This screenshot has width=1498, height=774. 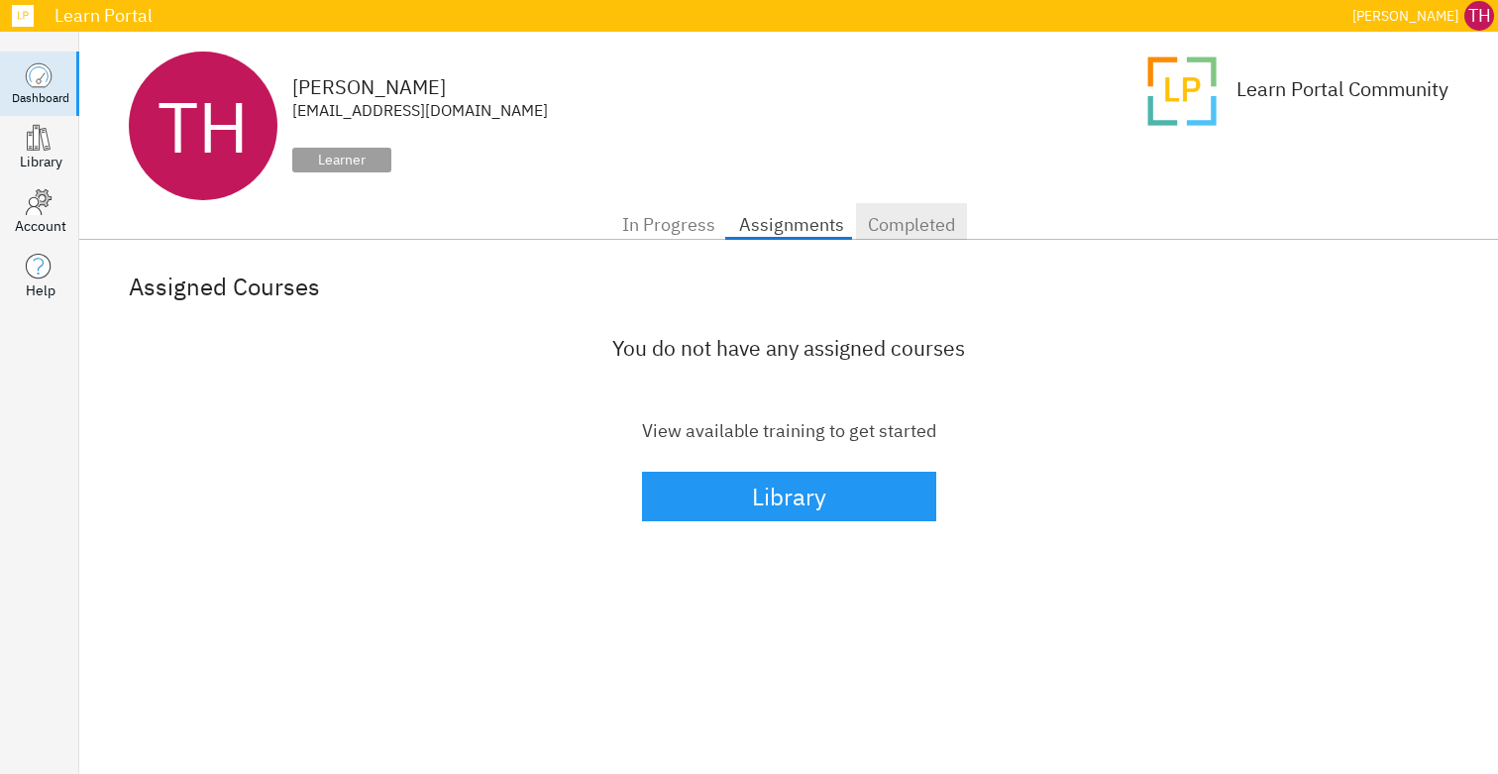 What do you see at coordinates (789, 286) in the screenshot?
I see `div: Assigned Courses` at bounding box center [789, 286].